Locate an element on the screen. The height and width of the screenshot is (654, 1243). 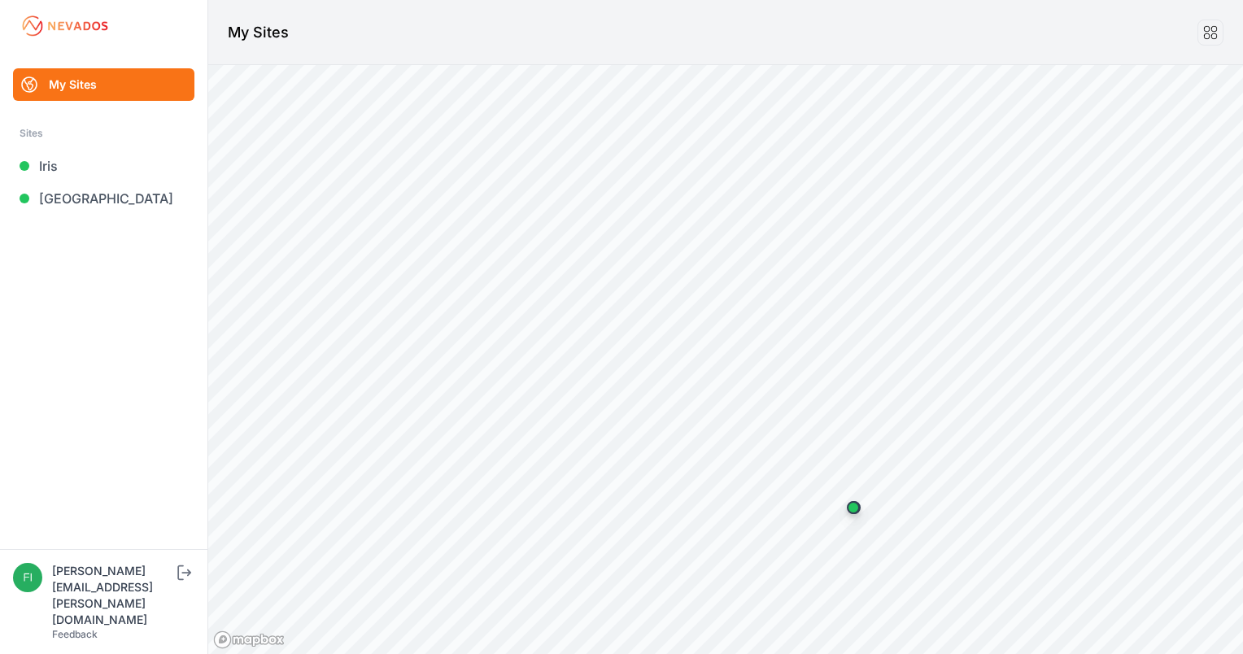
div: Map marker is located at coordinates (853, 508).